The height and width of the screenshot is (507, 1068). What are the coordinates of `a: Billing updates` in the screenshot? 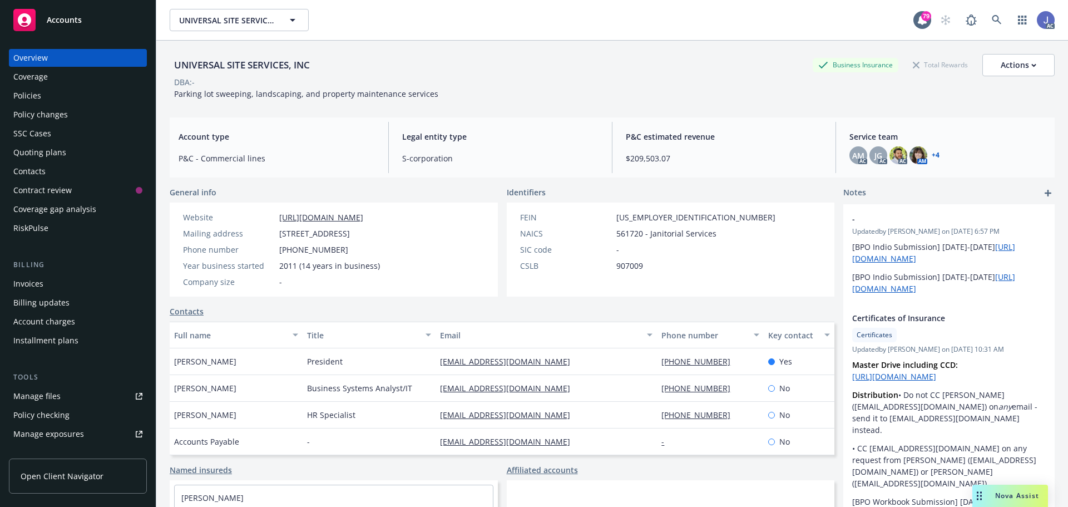 It's located at (78, 302).